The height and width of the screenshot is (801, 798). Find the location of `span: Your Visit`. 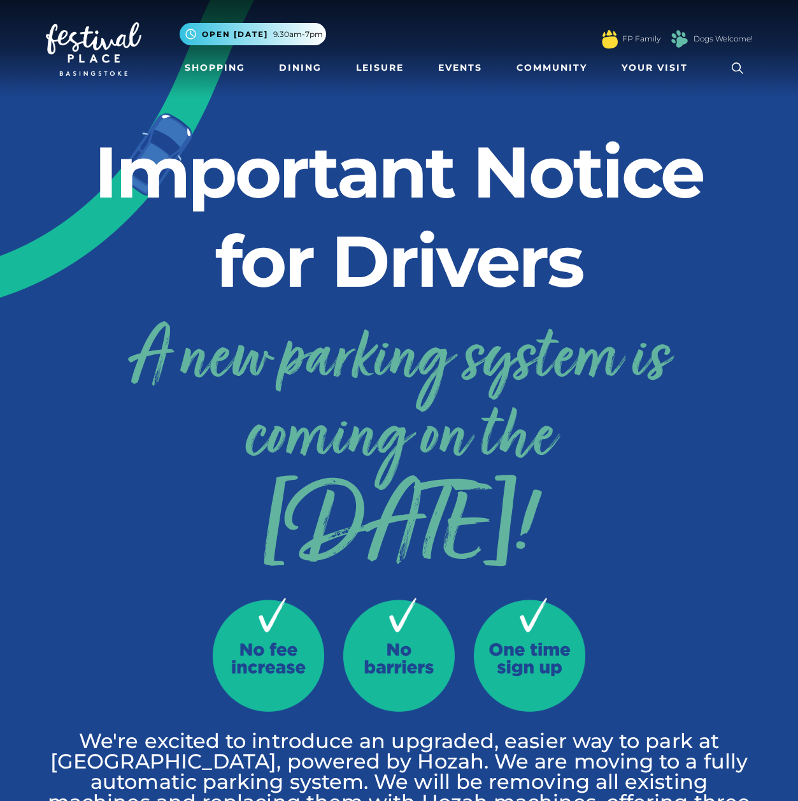

span: Your Visit is located at coordinates (655, 68).